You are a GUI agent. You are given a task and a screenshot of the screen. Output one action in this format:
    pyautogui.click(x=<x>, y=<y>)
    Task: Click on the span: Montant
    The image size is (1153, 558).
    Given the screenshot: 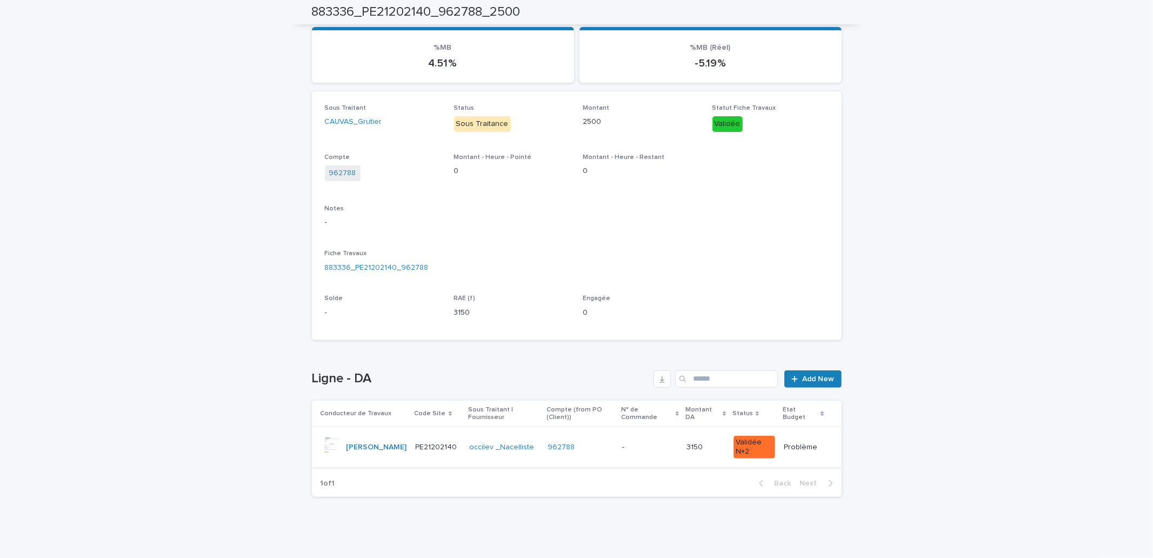 What is the action you would take?
    pyautogui.click(x=596, y=108)
    